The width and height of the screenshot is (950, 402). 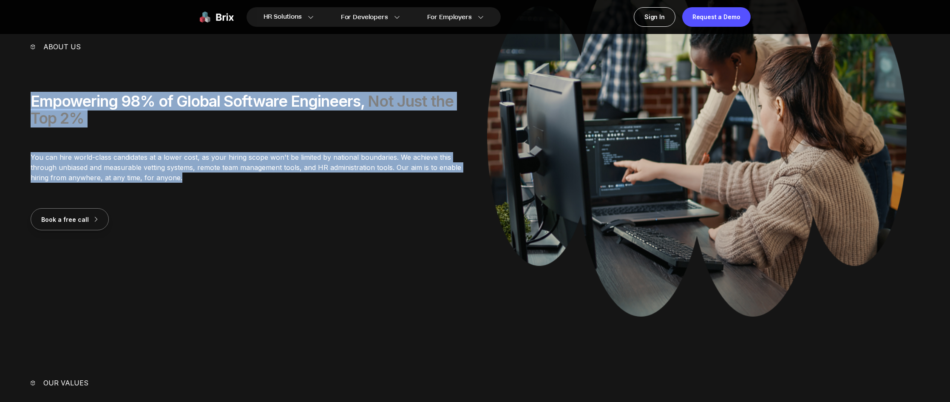 What do you see at coordinates (655, 17) in the screenshot?
I see `div: Sign In` at bounding box center [655, 17].